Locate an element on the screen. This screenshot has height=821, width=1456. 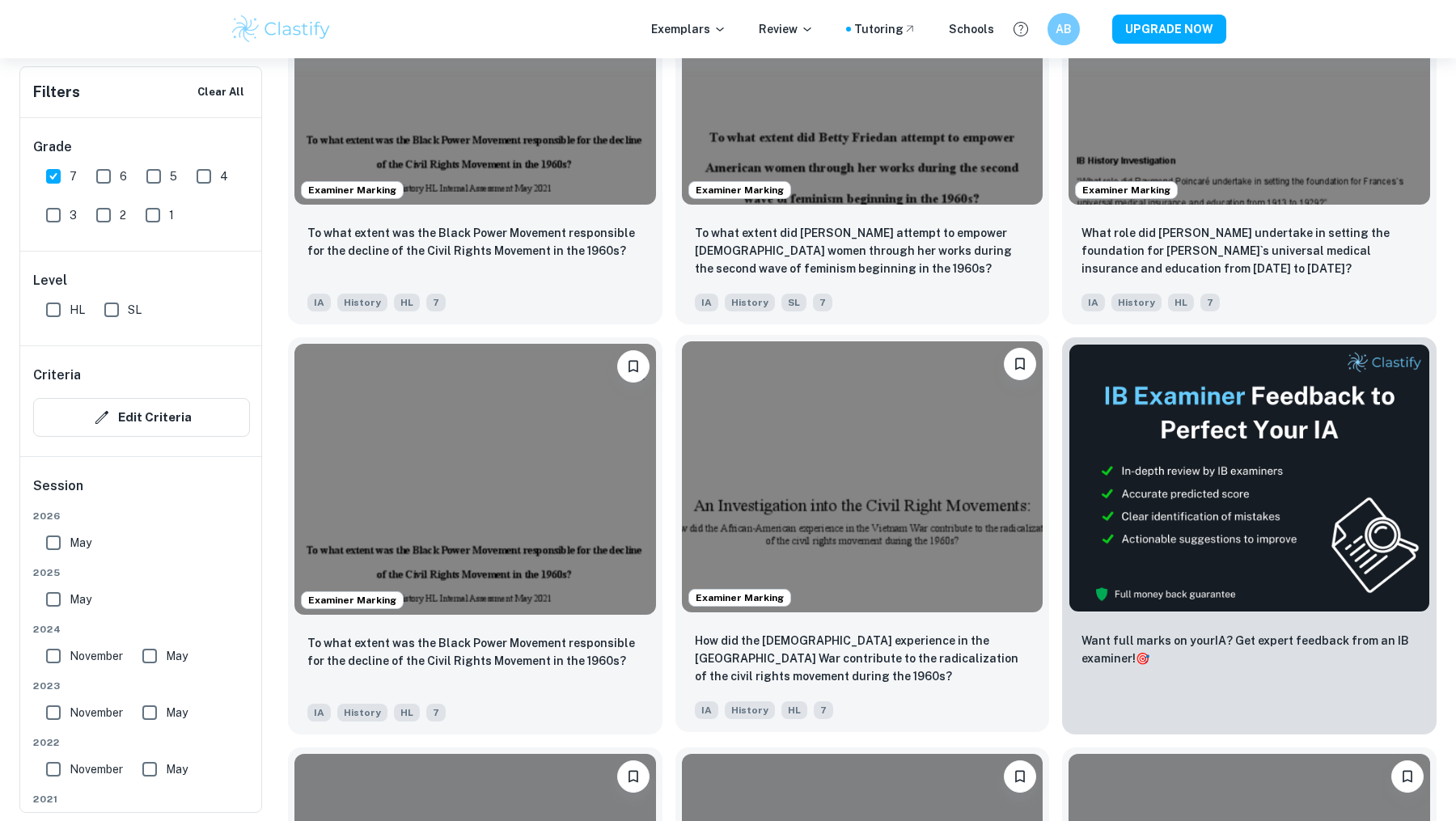
span: 3 is located at coordinates (73, 215).